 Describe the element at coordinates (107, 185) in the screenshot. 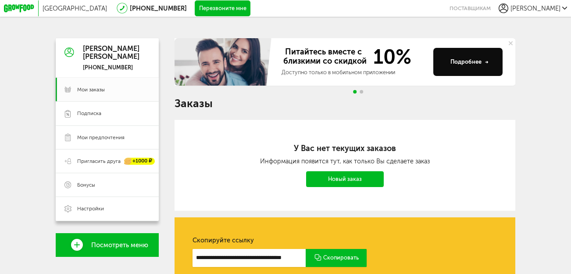

I see `a: Бонусы` at that location.